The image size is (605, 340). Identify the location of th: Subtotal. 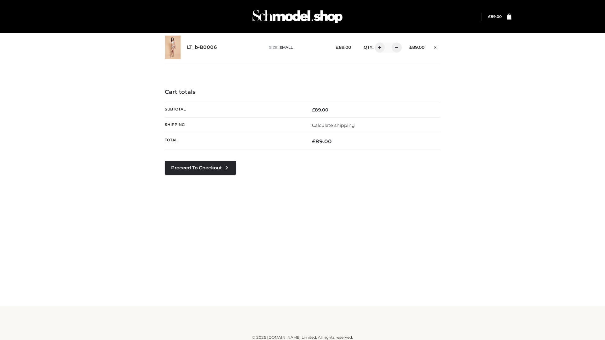
(233, 110).